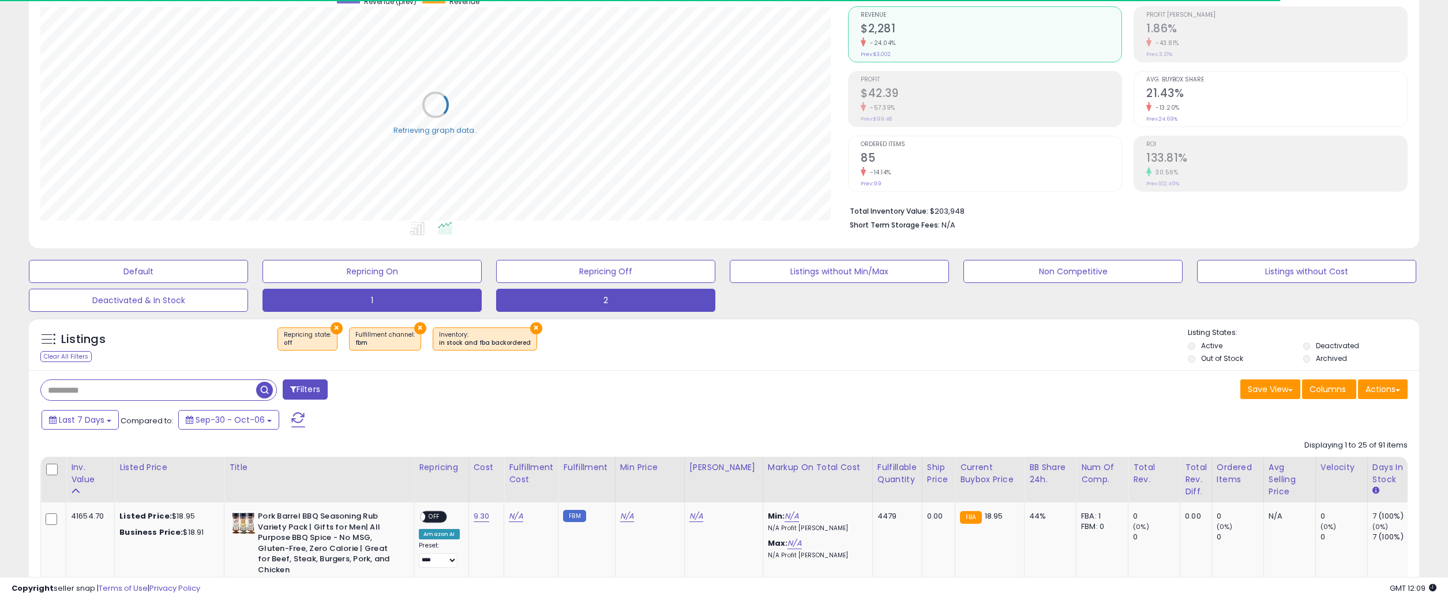 This screenshot has width=1448, height=600. I want to click on button: Save View, so click(1271, 389).